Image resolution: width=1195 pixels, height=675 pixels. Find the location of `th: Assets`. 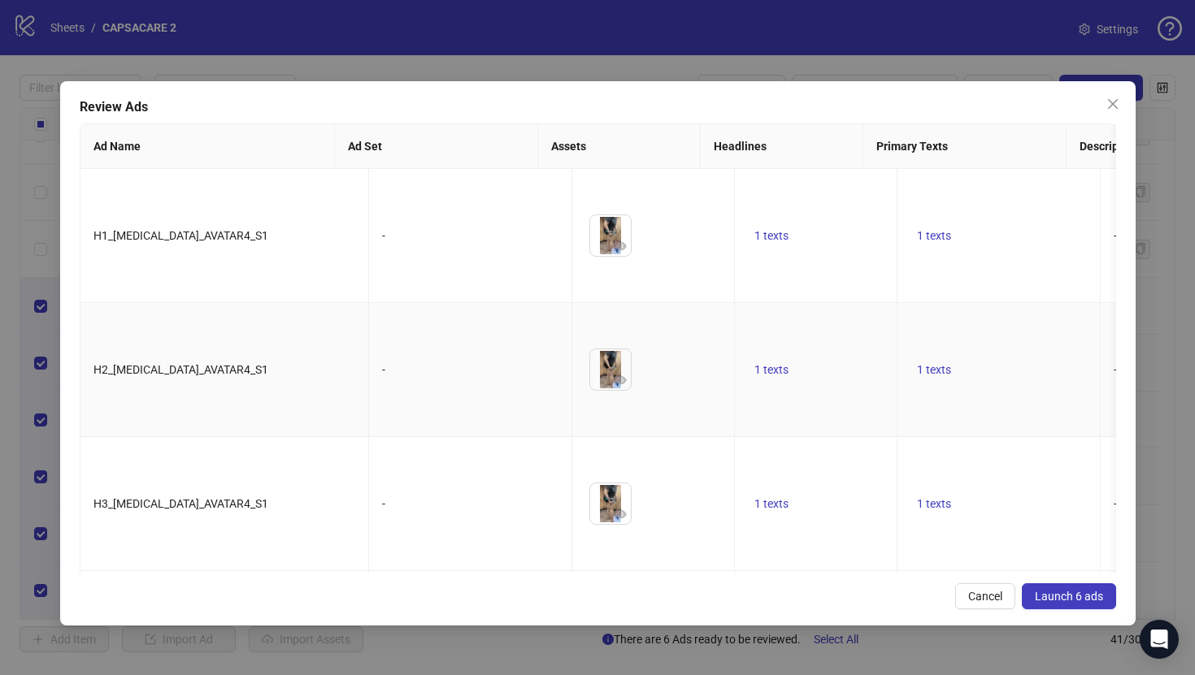

th: Assets is located at coordinates (619, 146).